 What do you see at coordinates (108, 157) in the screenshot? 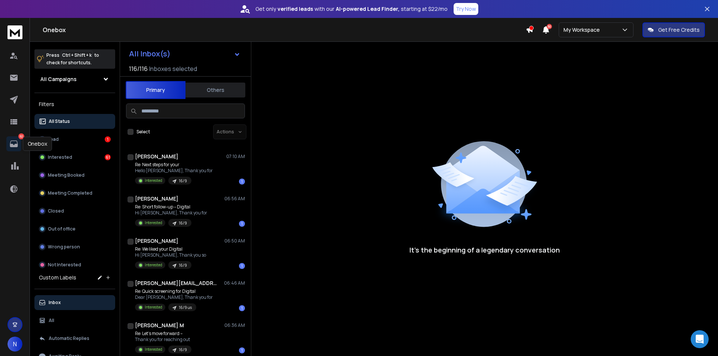
I see `div: 61` at bounding box center [108, 157].